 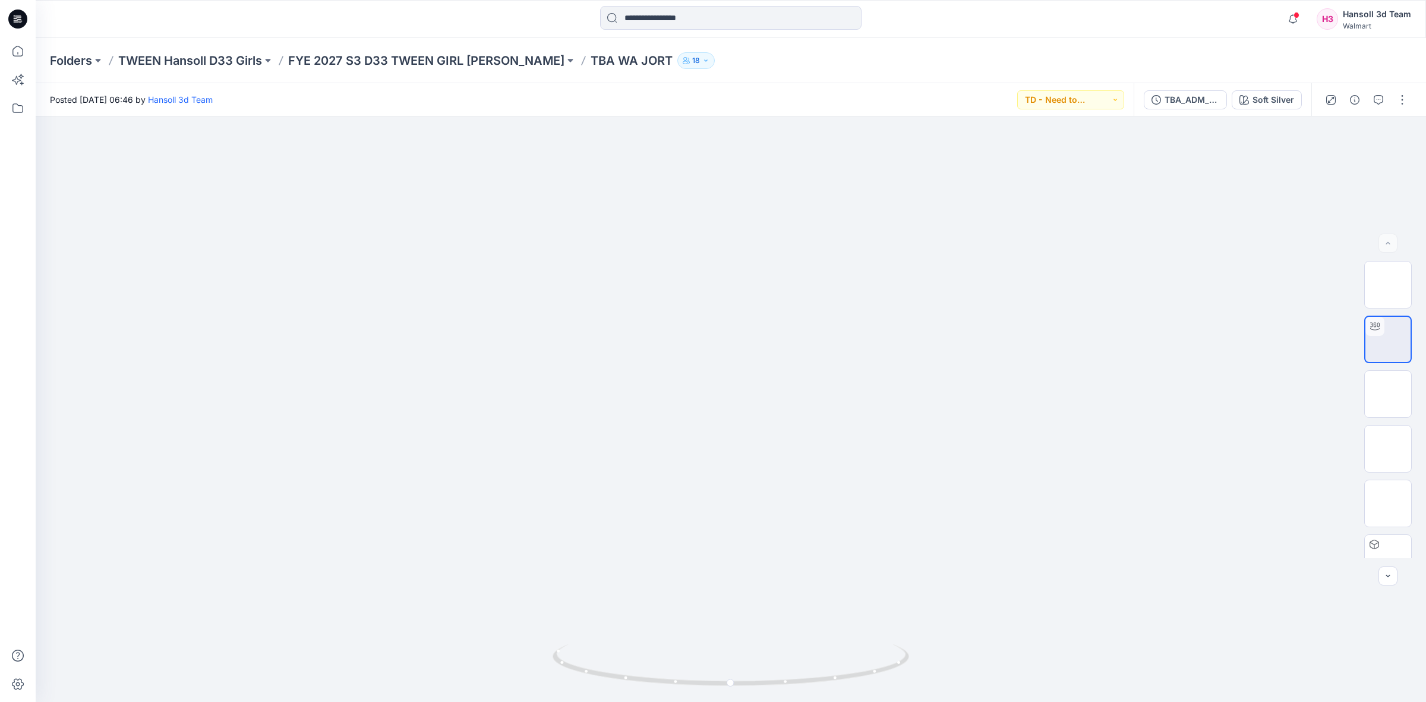 What do you see at coordinates (696, 61) in the screenshot?
I see `p: 18` at bounding box center [696, 61].